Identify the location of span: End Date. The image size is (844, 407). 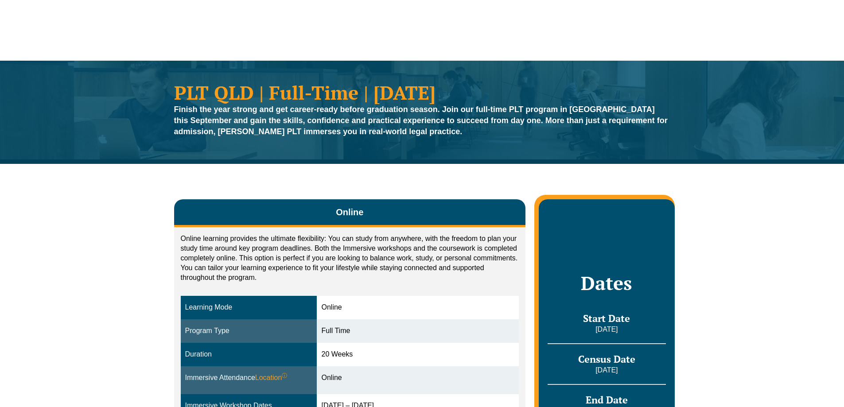
(607, 400).